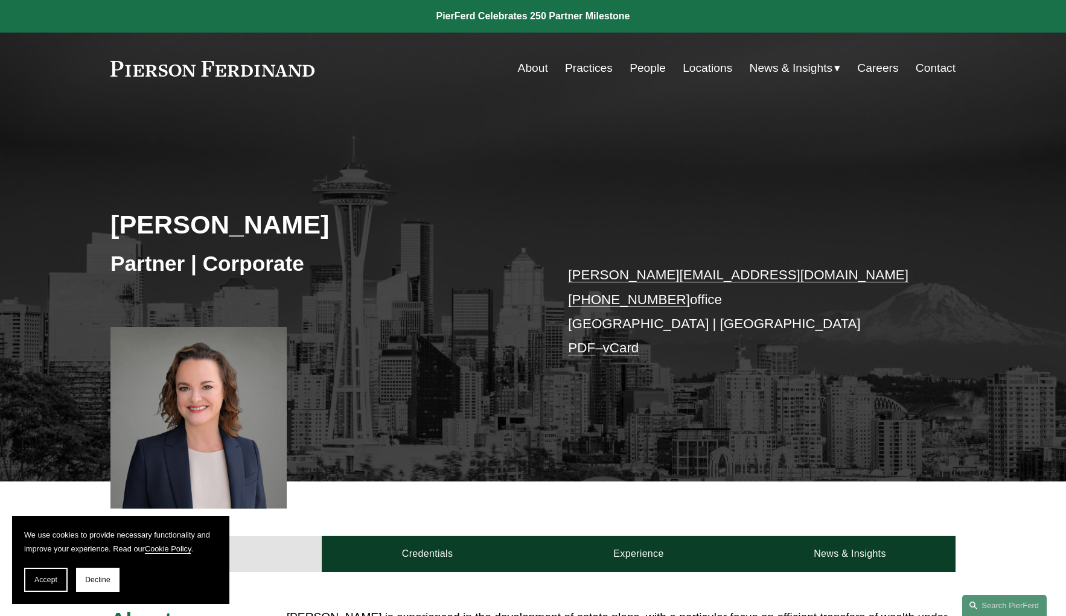  I want to click on button: Accept, so click(46, 580).